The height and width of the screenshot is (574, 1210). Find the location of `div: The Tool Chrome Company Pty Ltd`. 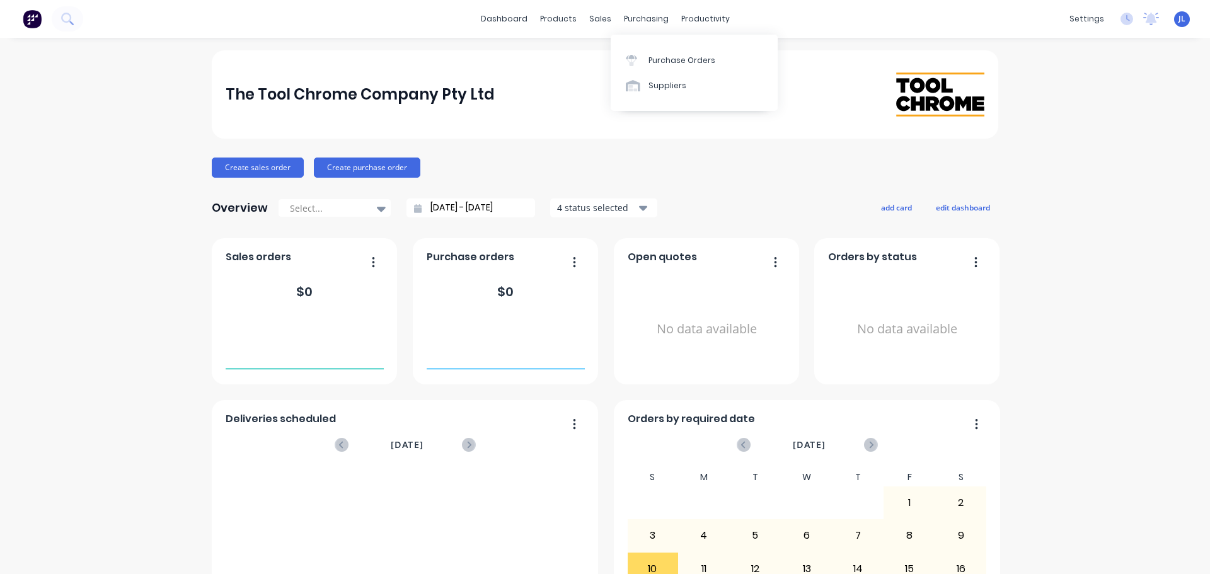

div: The Tool Chrome Company Pty Ltd is located at coordinates (360, 95).